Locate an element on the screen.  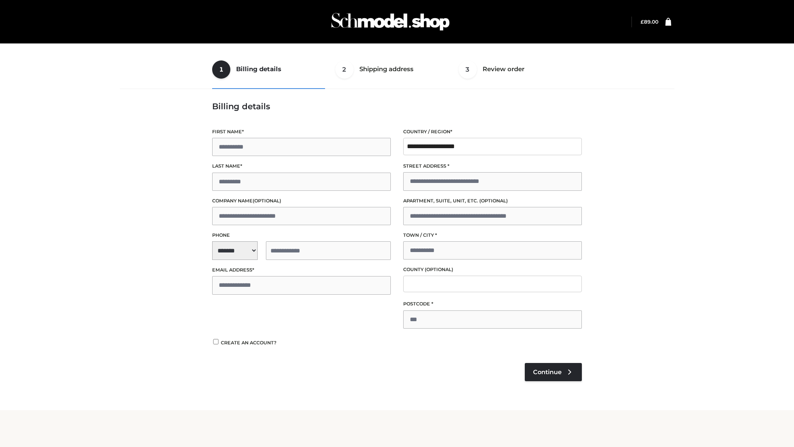
span: Continue is located at coordinates (547, 372).